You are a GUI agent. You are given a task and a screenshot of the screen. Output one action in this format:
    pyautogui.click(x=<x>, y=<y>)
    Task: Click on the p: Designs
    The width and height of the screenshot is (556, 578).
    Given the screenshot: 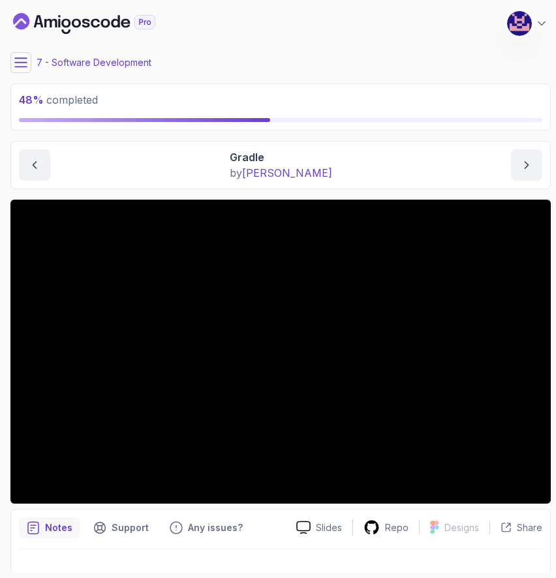 What is the action you would take?
    pyautogui.click(x=462, y=528)
    